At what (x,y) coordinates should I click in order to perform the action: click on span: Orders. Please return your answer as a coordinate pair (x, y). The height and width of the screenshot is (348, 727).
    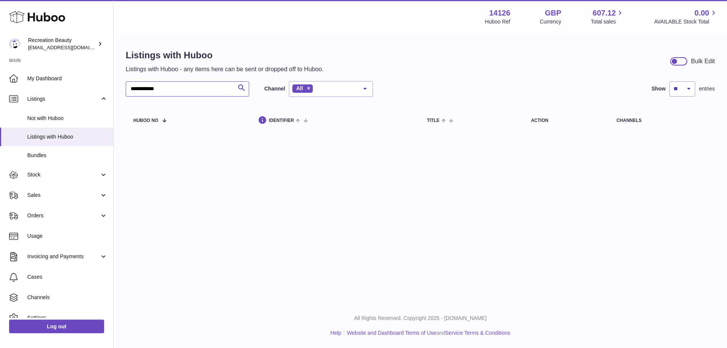
    Looking at the image, I should click on (63, 215).